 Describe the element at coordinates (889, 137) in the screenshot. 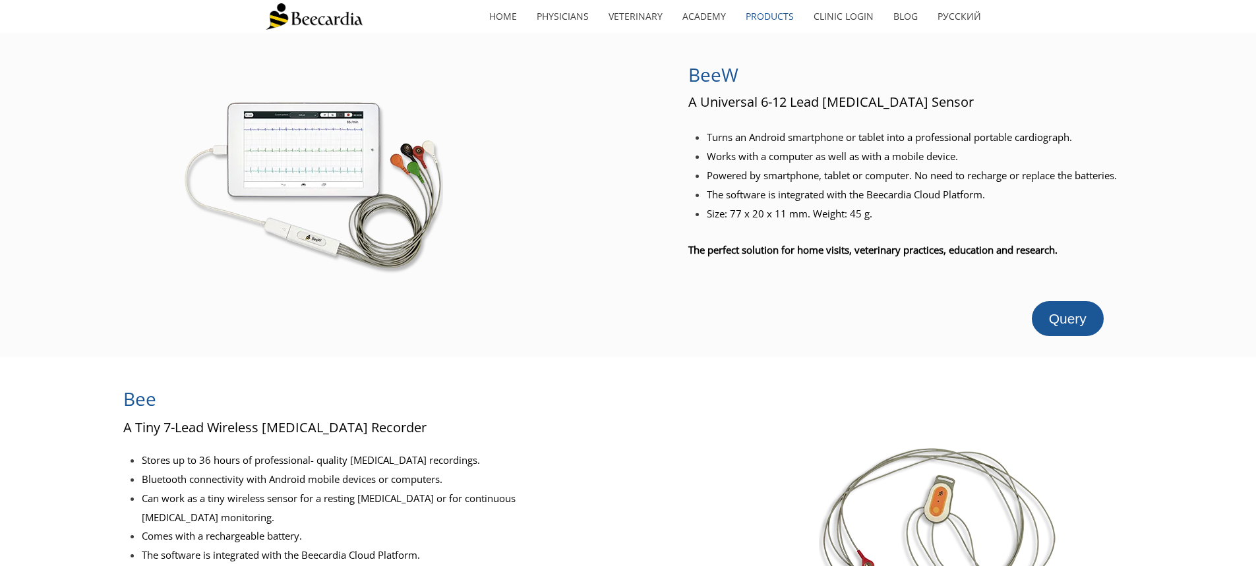

I see `span: Turns an Android smartphone or tablet into a professional portable cardiograph.` at that location.